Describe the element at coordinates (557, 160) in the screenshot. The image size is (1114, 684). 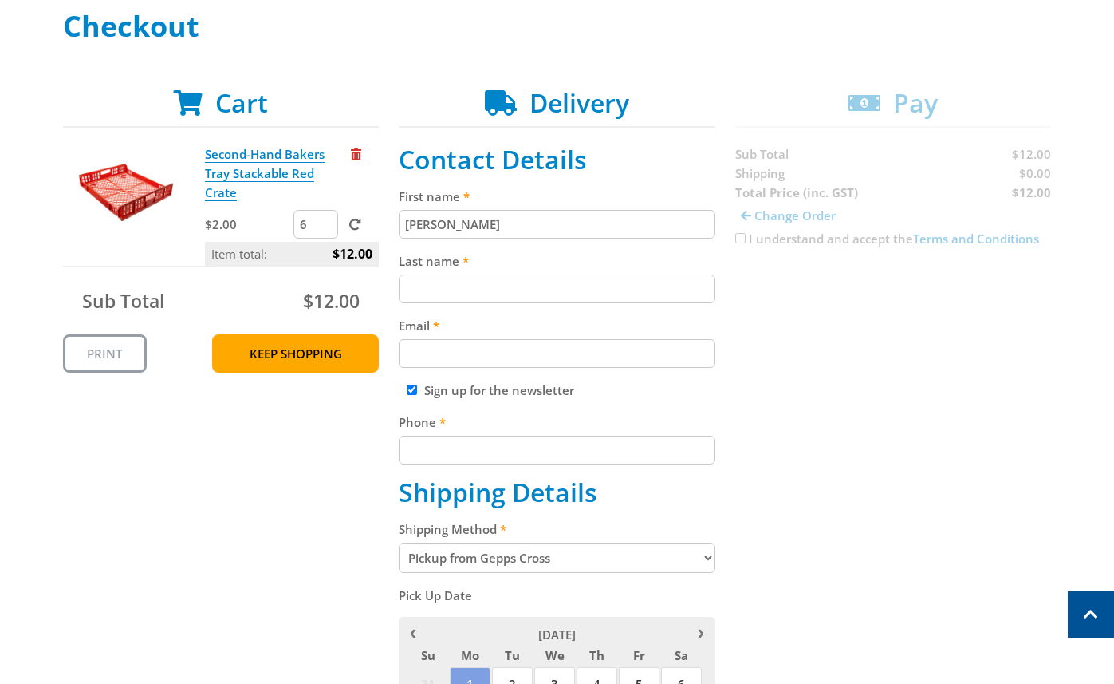
I see `h2: Contact Details` at that location.